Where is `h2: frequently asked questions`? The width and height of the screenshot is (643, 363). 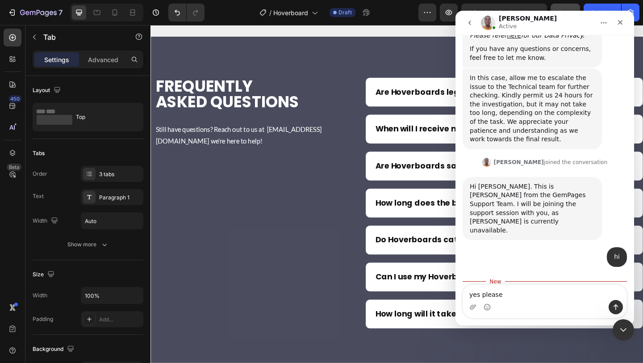
h2: frequently asked questions is located at coordinates (112, 75).